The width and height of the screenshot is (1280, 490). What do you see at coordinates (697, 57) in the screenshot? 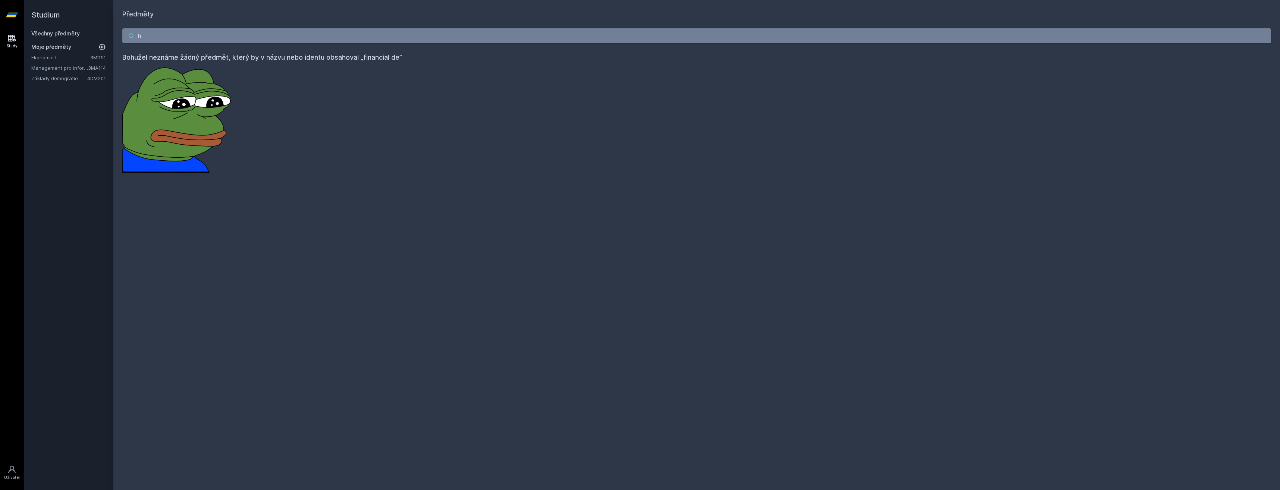
I see `h4: Bohužel neznáme žádný předmět, který by v názvu nebo identu obsahoval „financial de”` at bounding box center [697, 57].